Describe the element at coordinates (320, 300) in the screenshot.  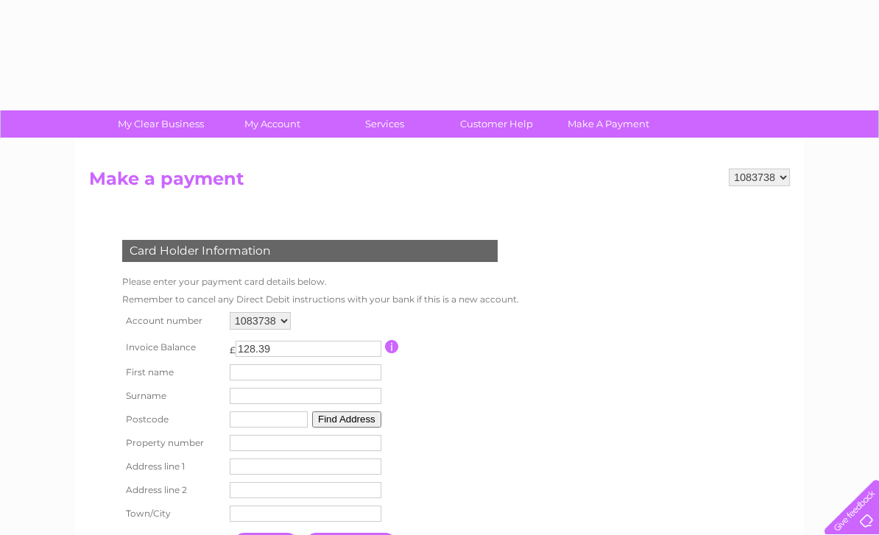
I see `td: Remember to cancel any Direct Debit instructions with your bank if this is a new account.` at that location.